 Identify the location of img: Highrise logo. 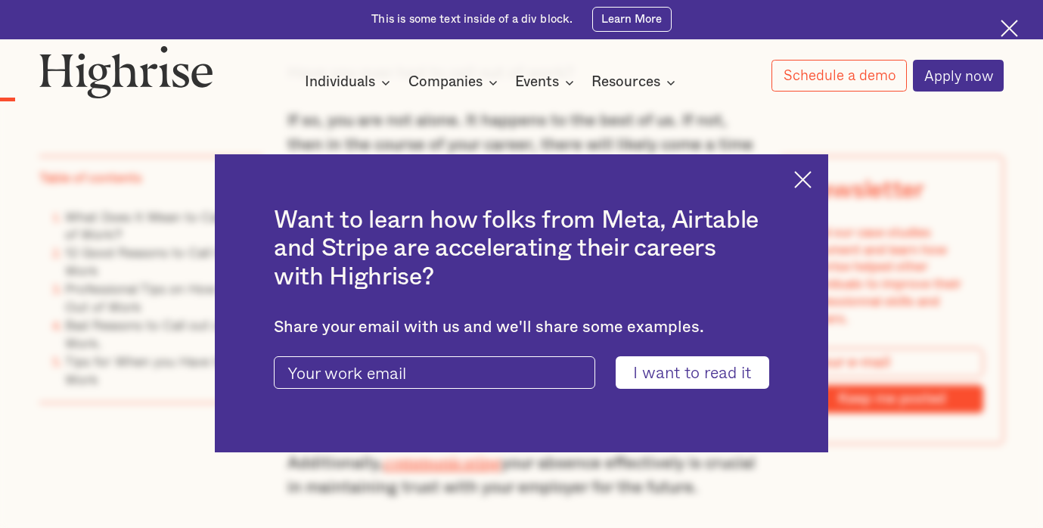
(126, 72).